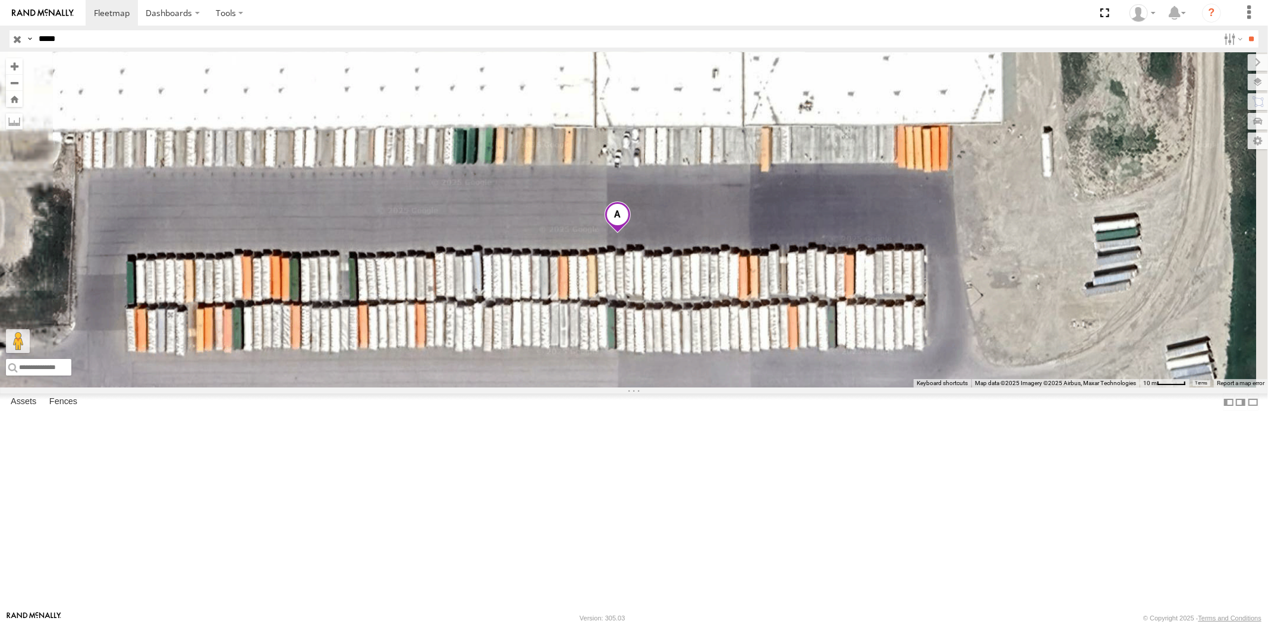  Describe the element at coordinates (63, 403) in the screenshot. I see `label: Fences` at that location.